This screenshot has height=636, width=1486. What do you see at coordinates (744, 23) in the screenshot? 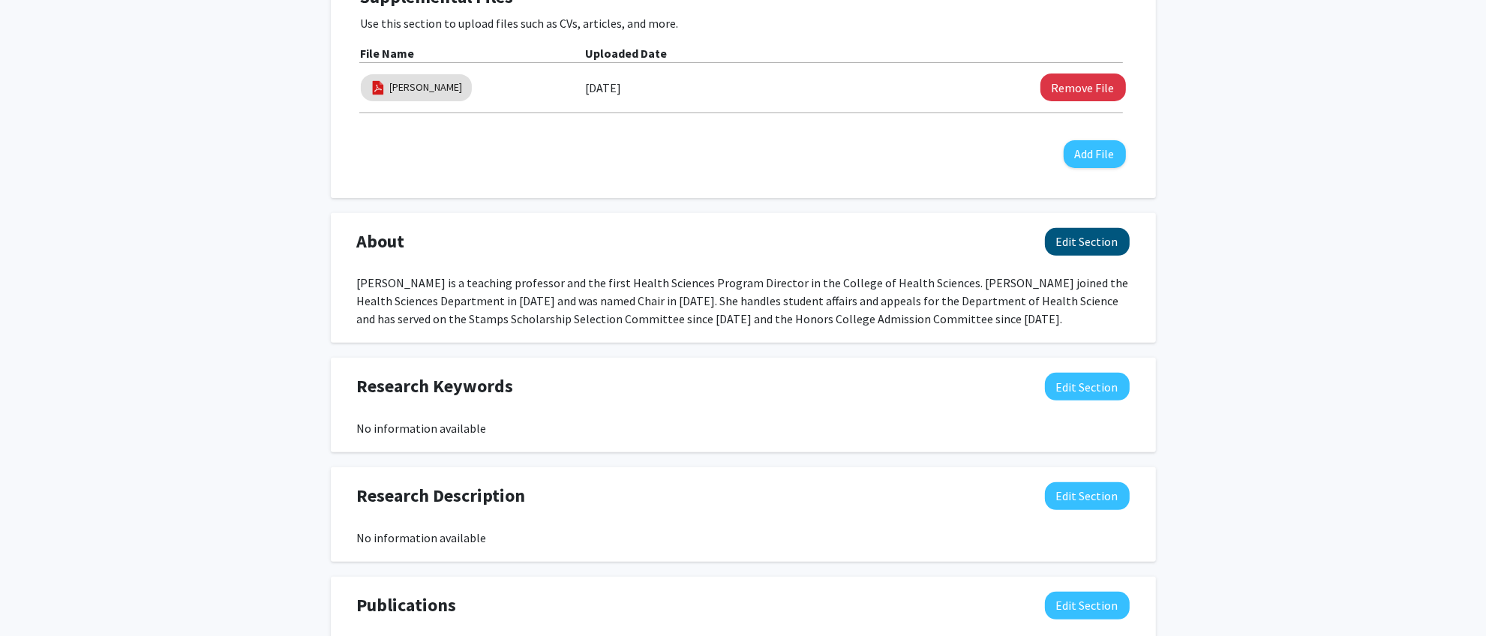
I see `p: Use this section to upload files such as CVs, articles, and more.` at bounding box center [744, 23].